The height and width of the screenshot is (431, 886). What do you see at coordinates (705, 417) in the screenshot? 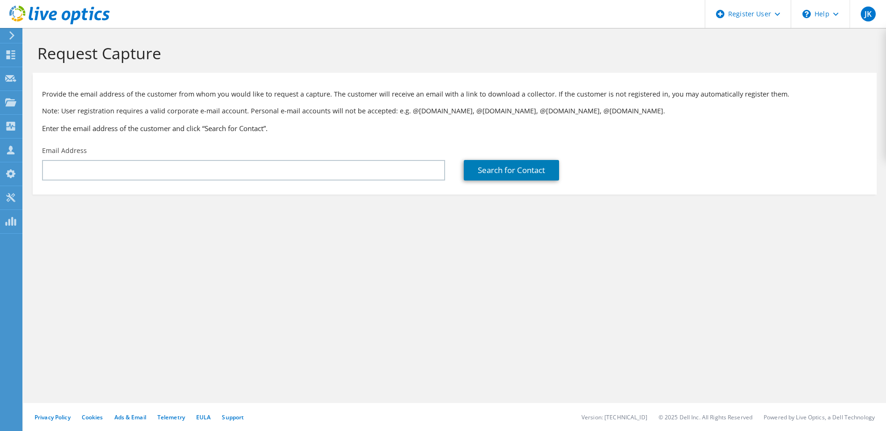
I see `li: © 2025 Dell Inc. All Rights Reserved` at bounding box center [705, 417].